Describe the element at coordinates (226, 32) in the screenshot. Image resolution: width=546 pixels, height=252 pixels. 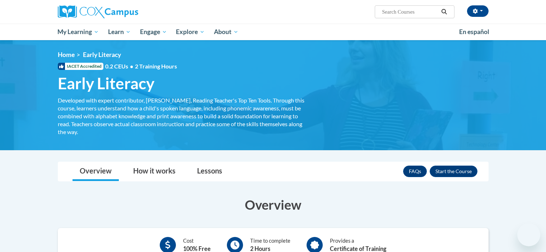
I see `a: About` at that location.